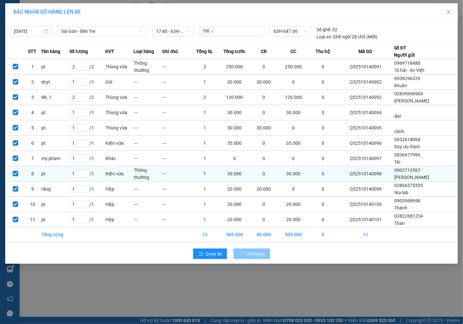  What do you see at coordinates (366, 220) in the screenshot?
I see `td: Q52510140101` at bounding box center [366, 220].